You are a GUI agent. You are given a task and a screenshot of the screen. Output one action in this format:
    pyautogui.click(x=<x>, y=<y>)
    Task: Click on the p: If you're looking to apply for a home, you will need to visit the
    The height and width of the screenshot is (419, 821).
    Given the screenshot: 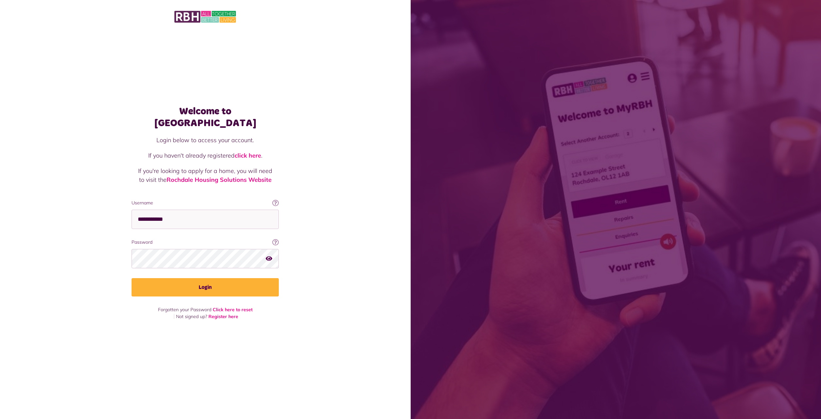 What is the action you would take?
    pyautogui.click(x=205, y=175)
    